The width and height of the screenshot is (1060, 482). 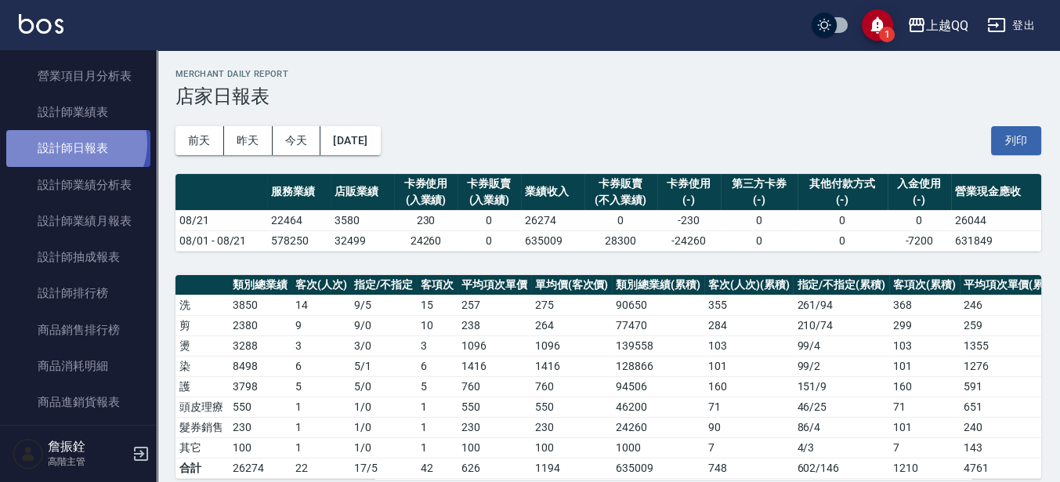 I want to click on p: 高階主管, so click(x=88, y=461).